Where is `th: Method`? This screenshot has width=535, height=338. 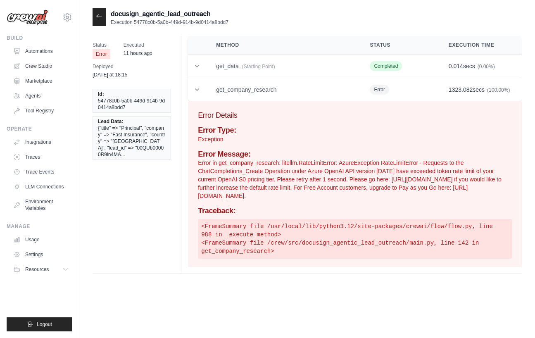
th: Method is located at coordinates (283, 45).